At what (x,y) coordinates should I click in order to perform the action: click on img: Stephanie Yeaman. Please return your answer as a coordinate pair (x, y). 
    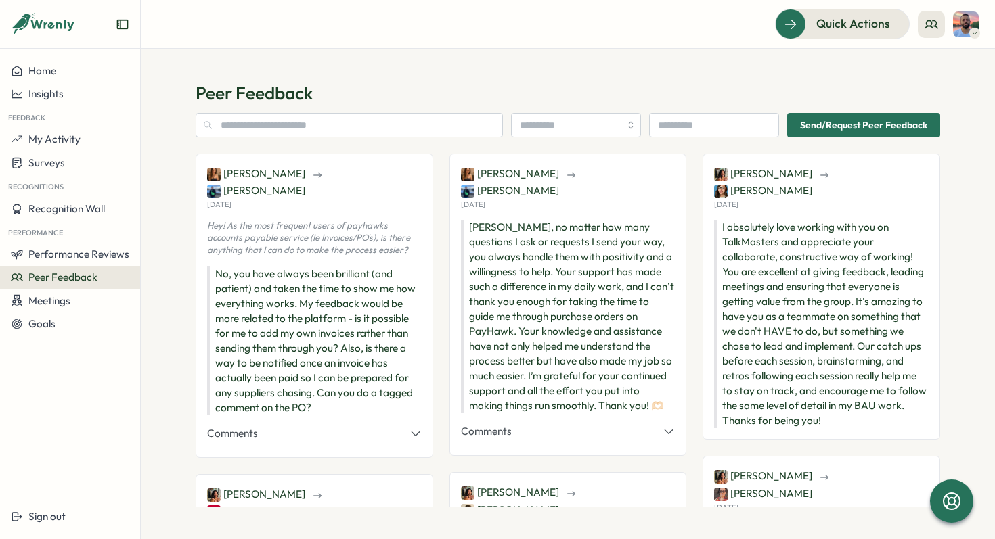
    Looking at the image, I should click on (468, 511).